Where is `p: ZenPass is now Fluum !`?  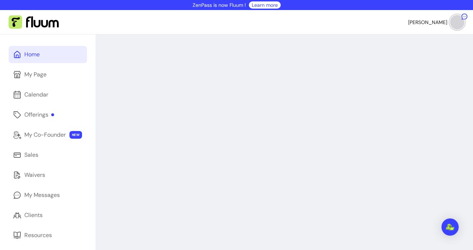 p: ZenPass is now Fluum ! is located at coordinates (219, 5).